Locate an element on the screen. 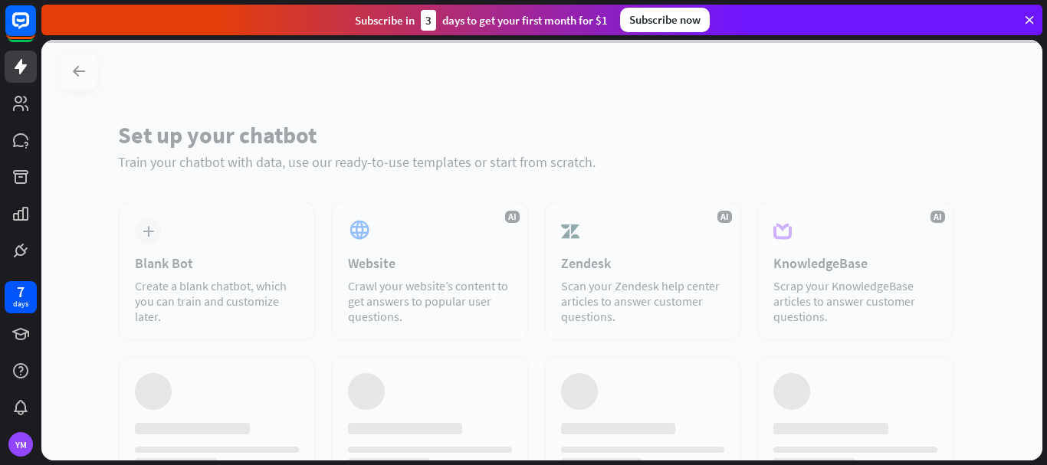 The width and height of the screenshot is (1047, 465). div: Subscribe in days to get your first month for $1 is located at coordinates (481, 20).